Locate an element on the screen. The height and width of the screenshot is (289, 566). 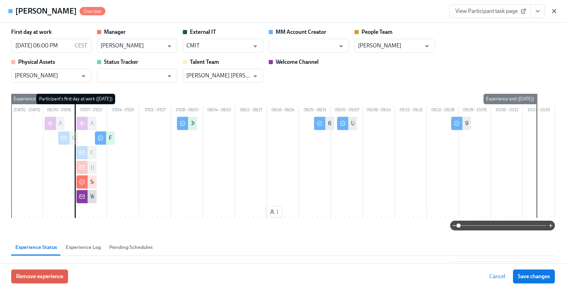
span: 1 is located at coordinates (274, 212).